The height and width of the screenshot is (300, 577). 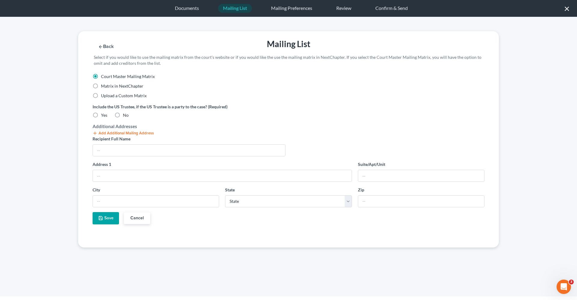 What do you see at coordinates (104, 115) in the screenshot?
I see `span: Yes` at bounding box center [104, 115].